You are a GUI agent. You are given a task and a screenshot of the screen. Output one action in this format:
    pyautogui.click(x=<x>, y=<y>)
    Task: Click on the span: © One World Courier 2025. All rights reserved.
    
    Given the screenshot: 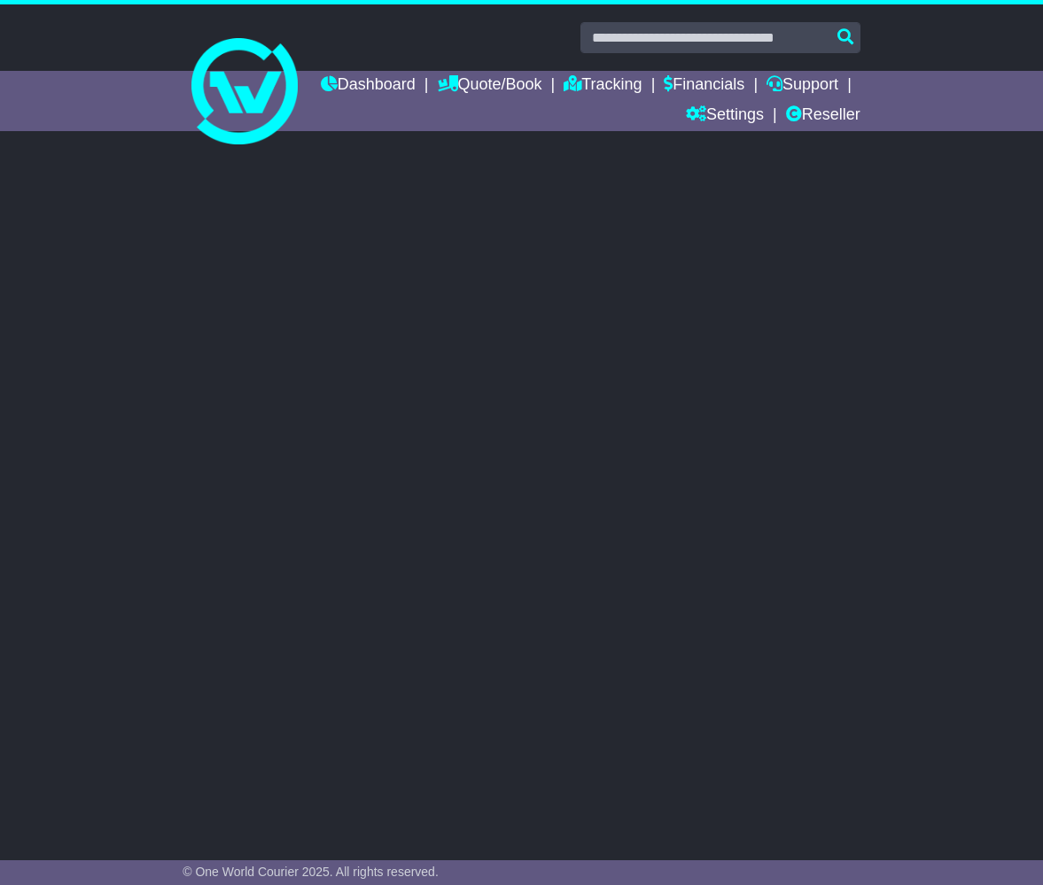 What is the action you would take?
    pyautogui.click(x=310, y=872)
    